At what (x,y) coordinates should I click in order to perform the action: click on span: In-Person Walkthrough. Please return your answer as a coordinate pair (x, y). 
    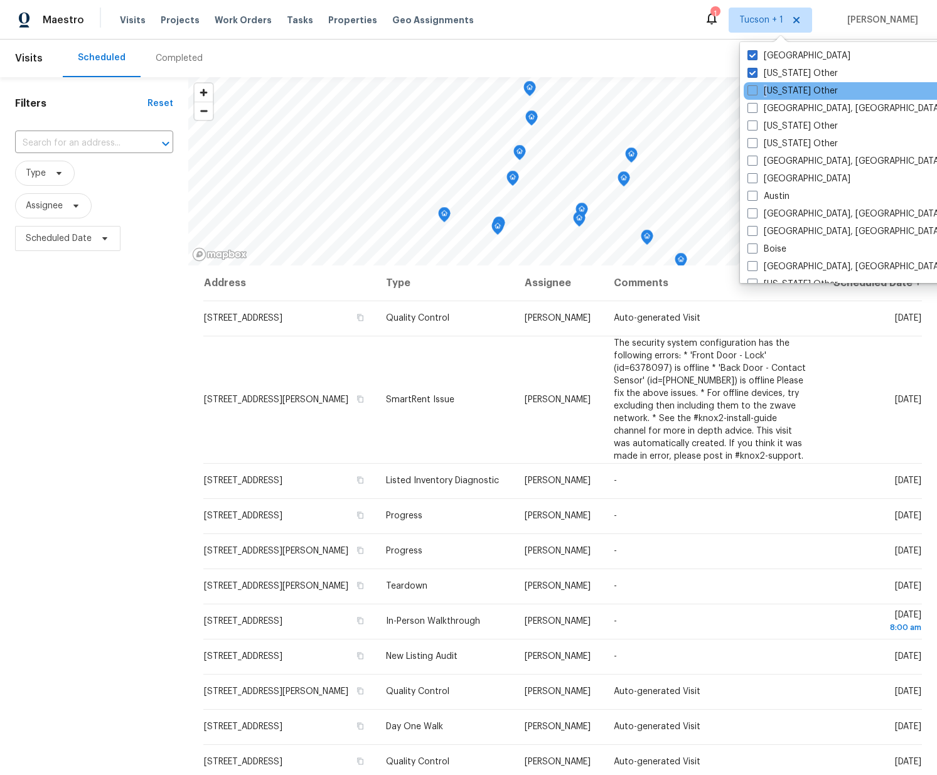
    Looking at the image, I should click on (433, 621).